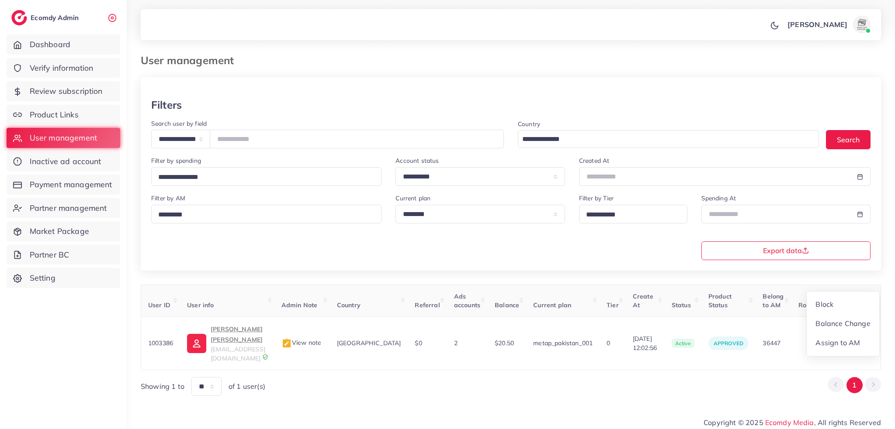 Image resolution: width=895 pixels, height=429 pixels. I want to click on span: View note, so click(301, 343).